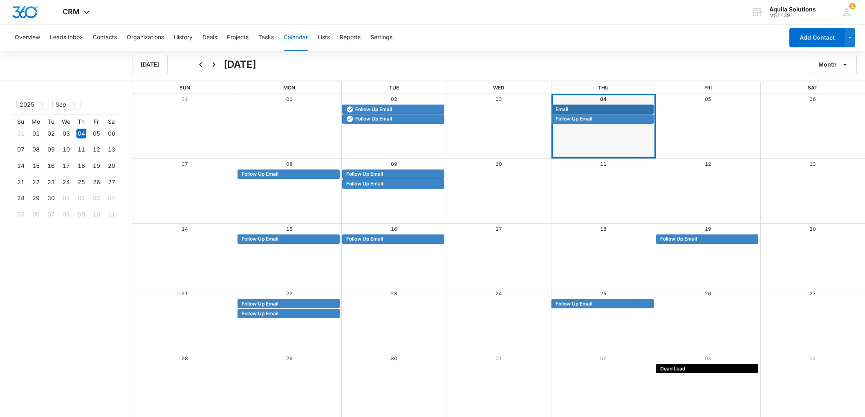  Describe the element at coordinates (96, 215) in the screenshot. I see `td: 2025-10-10` at that location.